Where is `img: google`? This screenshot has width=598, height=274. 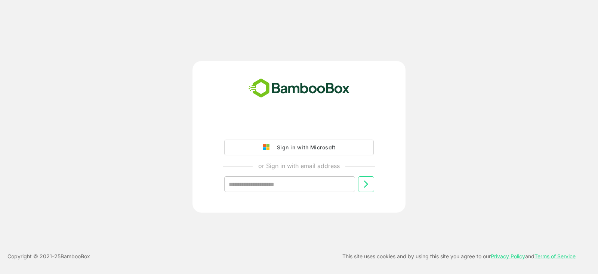 img: google is located at coordinates (268, 147).